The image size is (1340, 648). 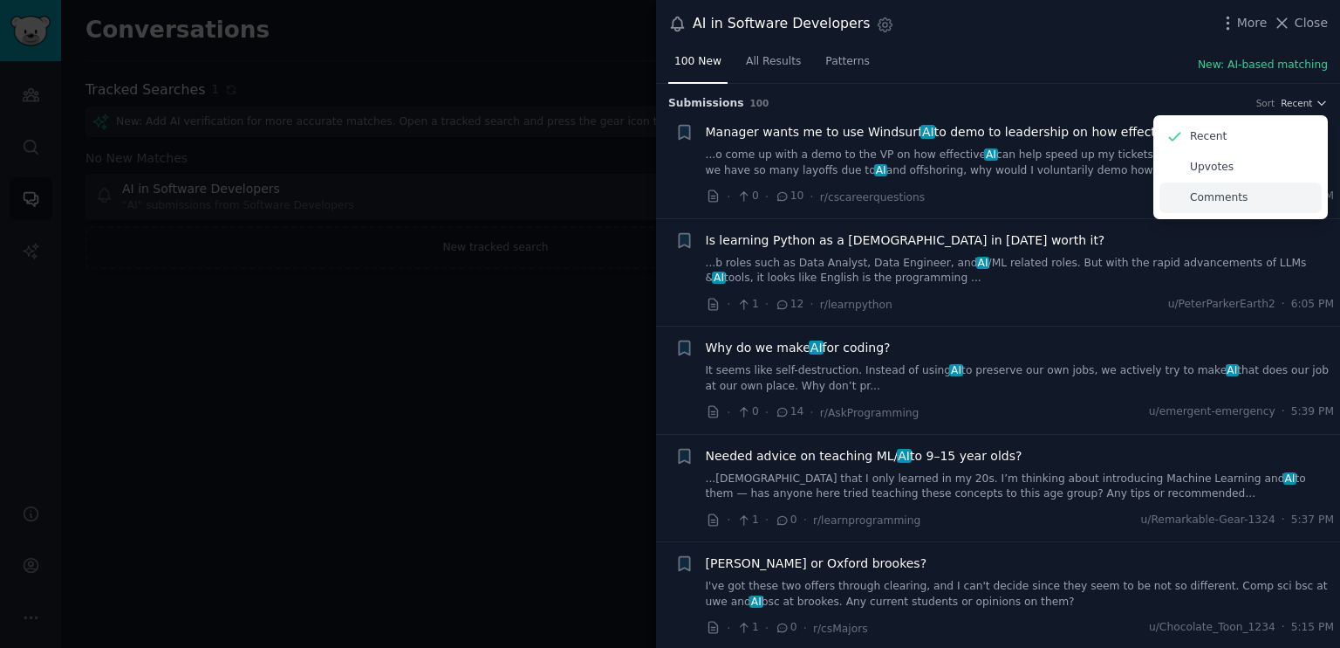 I want to click on p: Recent, so click(x=1209, y=137).